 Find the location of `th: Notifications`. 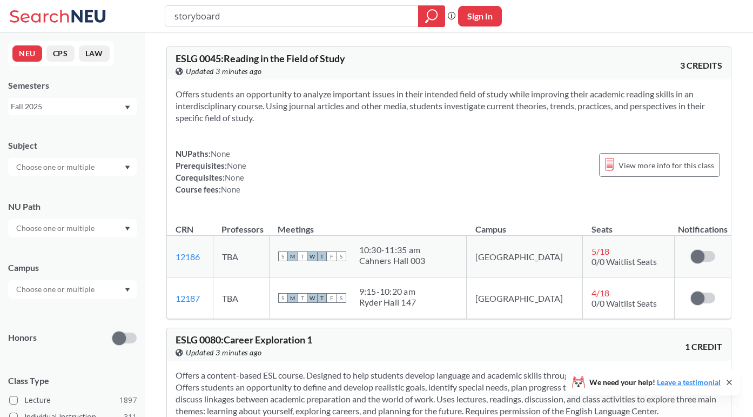

th: Notifications is located at coordinates (703, 224).